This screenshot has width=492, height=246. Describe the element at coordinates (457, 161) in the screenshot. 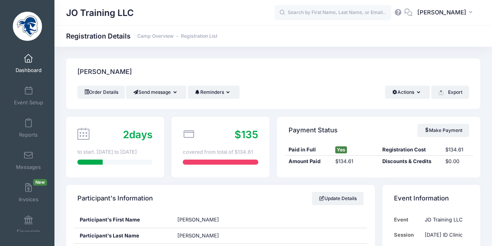

I see `div: $0.00` at that location.